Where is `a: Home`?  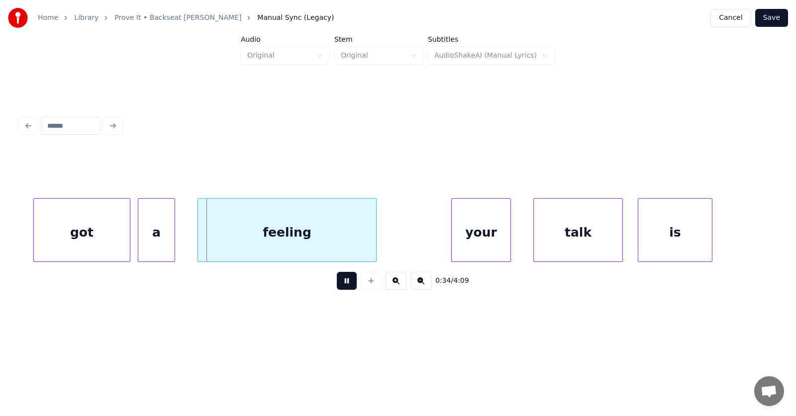
a: Home is located at coordinates (48, 18).